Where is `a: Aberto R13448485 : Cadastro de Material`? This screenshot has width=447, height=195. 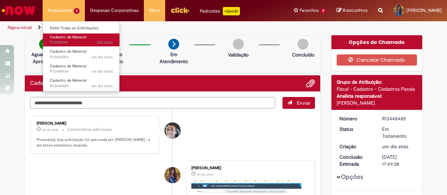 a: Aberto R13448485 : Cadastro de Material is located at coordinates (81, 83).